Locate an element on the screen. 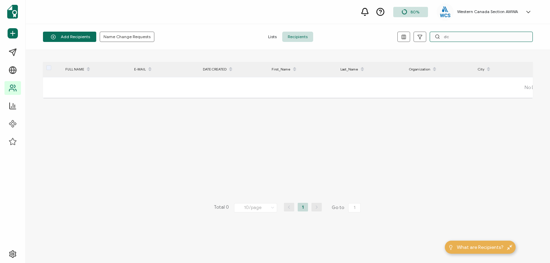 Image resolution: width=550 pixels, height=263 pixels. div: Last_Name is located at coordinates (372, 70).